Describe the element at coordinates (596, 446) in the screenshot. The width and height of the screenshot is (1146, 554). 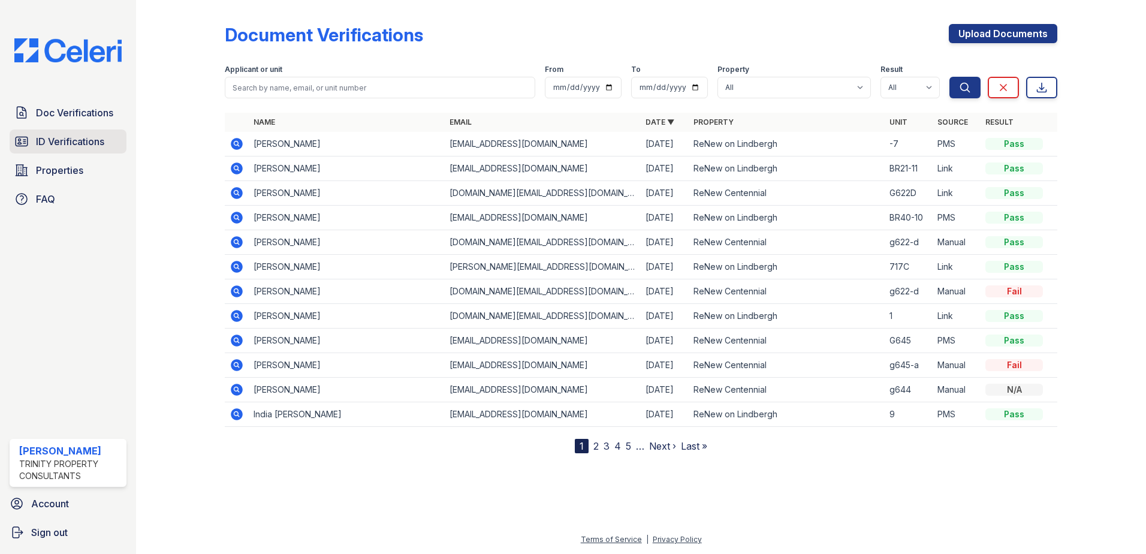
I see `a: 2` at that location.